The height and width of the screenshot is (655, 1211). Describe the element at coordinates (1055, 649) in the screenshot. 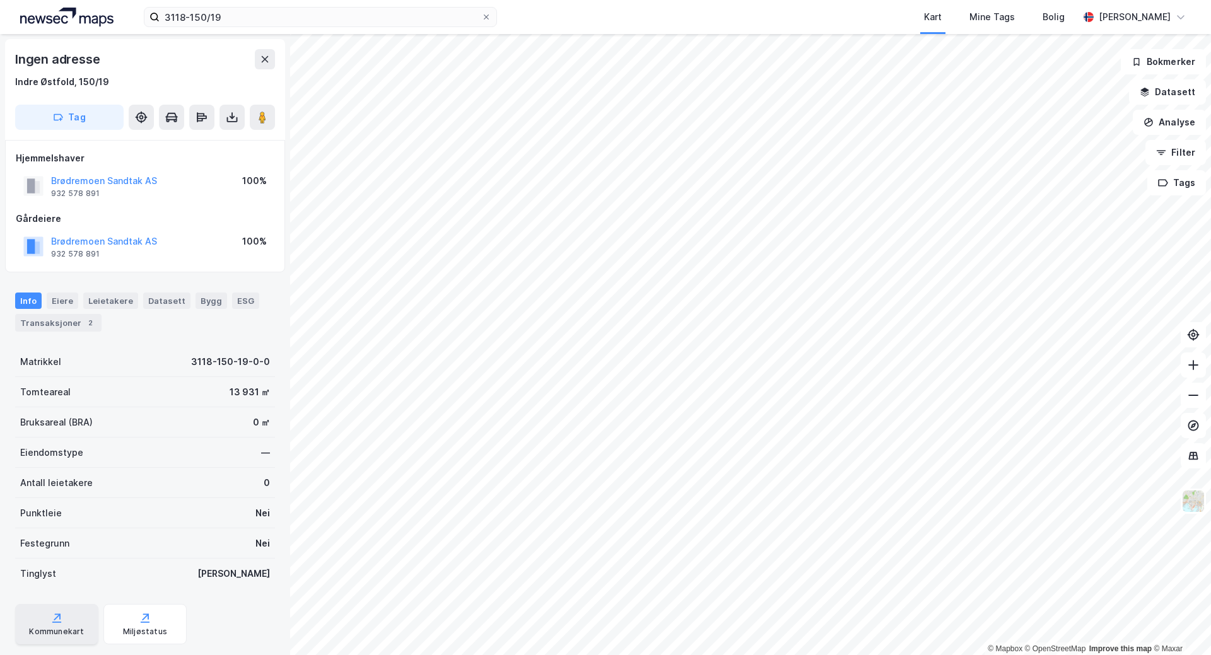

I see `a: OpenStreetMap` at that location.